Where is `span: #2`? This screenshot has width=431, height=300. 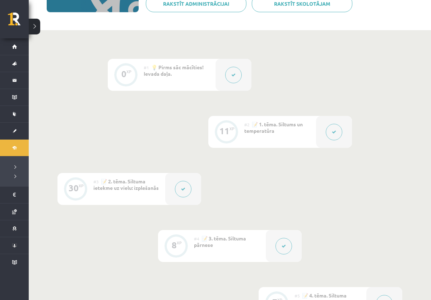 span: #2 is located at coordinates (246, 124).